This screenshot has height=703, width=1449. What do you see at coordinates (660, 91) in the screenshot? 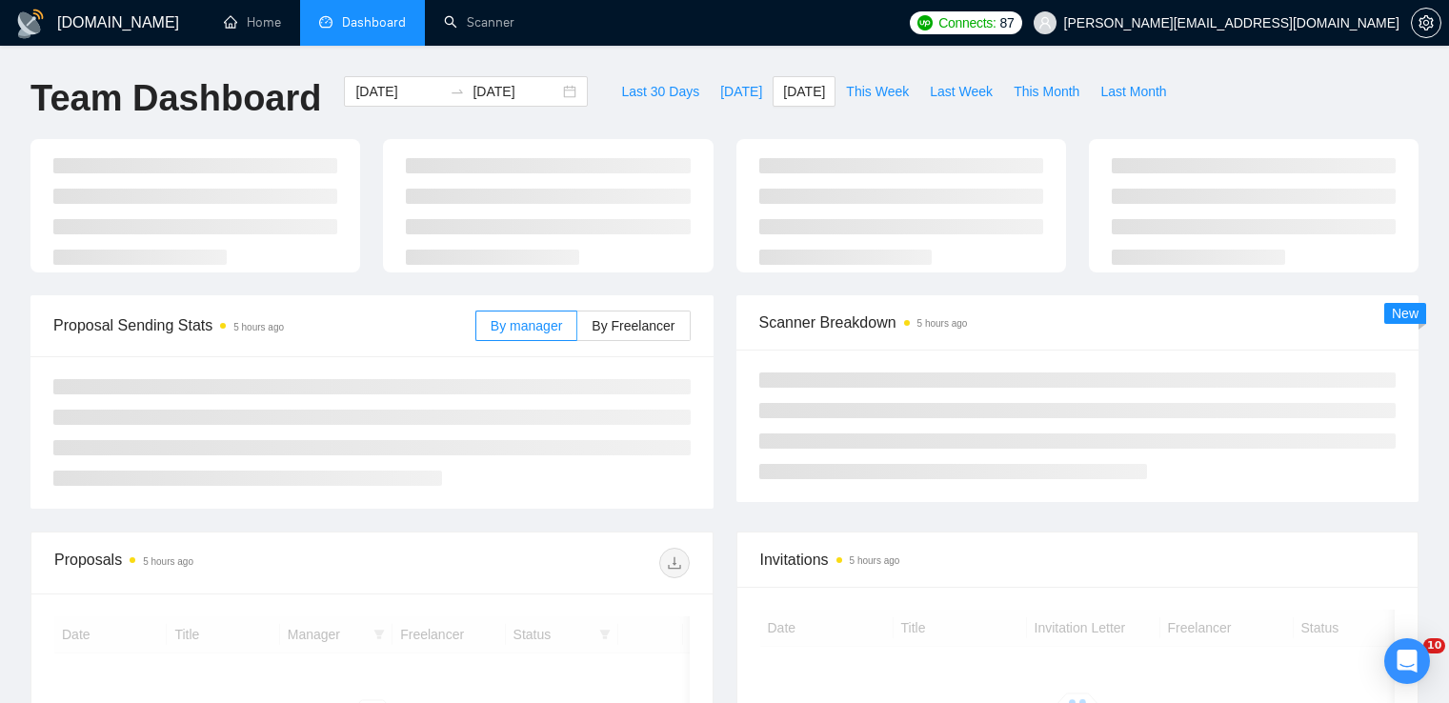
I see `span: Last 30 Days` at bounding box center [660, 91].